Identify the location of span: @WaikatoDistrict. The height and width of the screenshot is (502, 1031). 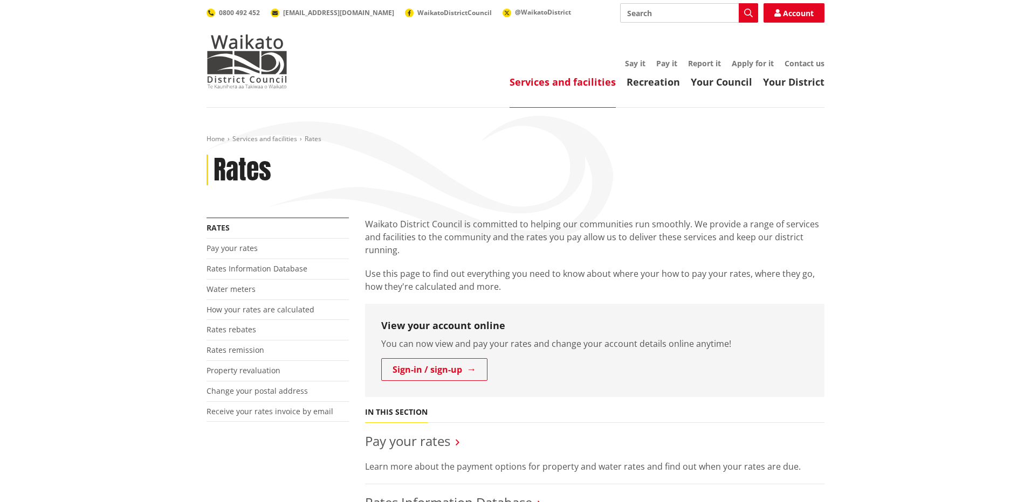
(543, 12).